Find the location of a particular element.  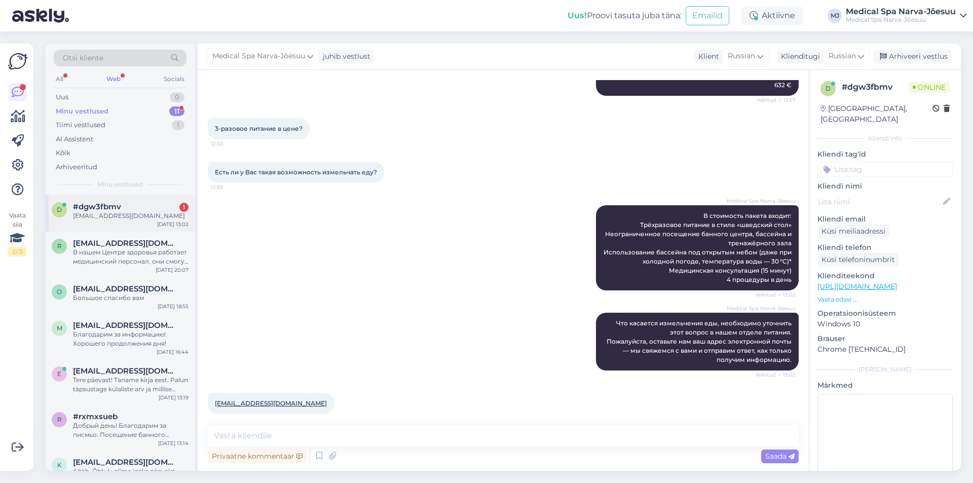

div: Tiimi vestlused is located at coordinates (81, 125).